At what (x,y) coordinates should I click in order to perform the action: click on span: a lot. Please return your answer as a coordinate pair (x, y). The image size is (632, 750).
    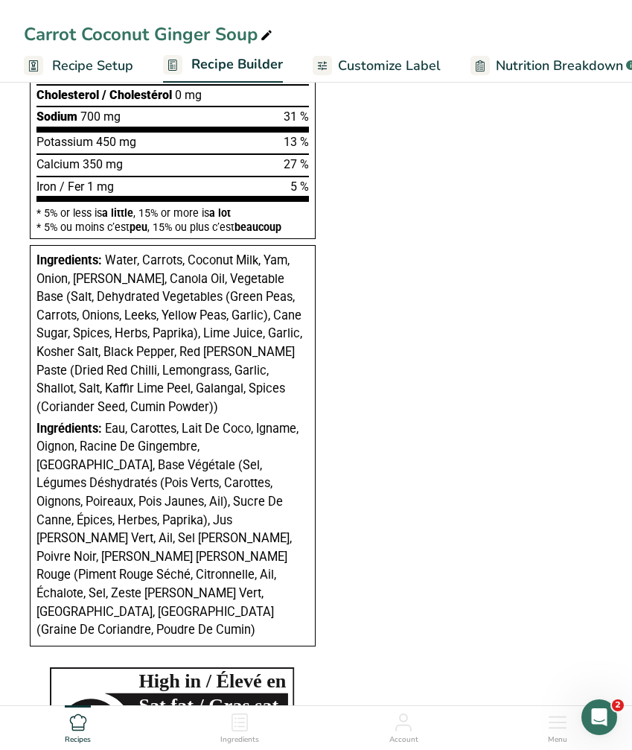
    Looking at the image, I should click on (220, 213).